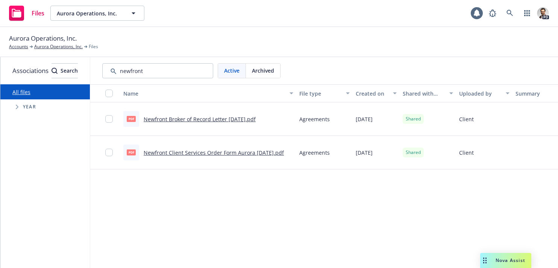 The width and height of the screenshot is (558, 268). What do you see at coordinates (325, 93) in the screenshot?
I see `button: File type` at bounding box center [325, 93].